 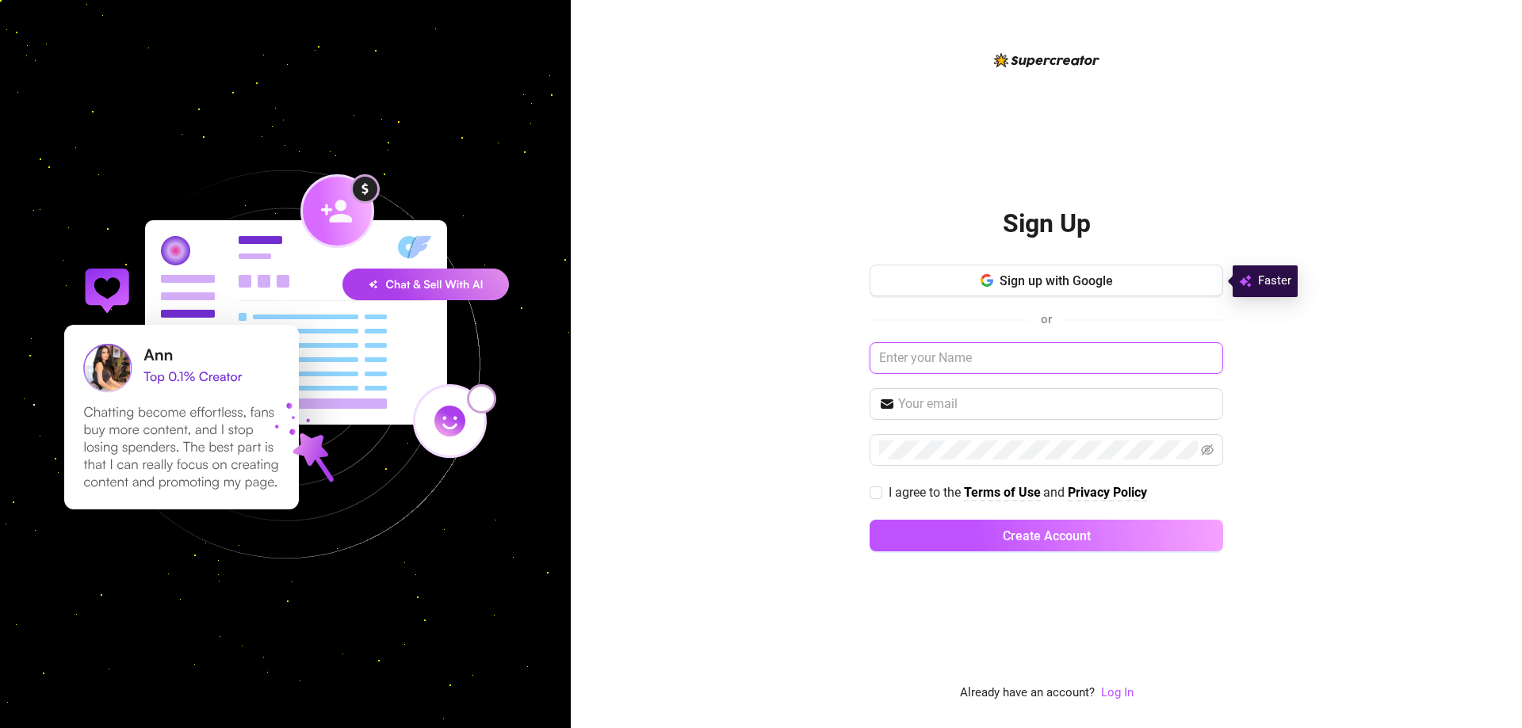 What do you see at coordinates (1046, 281) in the screenshot?
I see `button: Sign up with Google` at bounding box center [1046, 281].